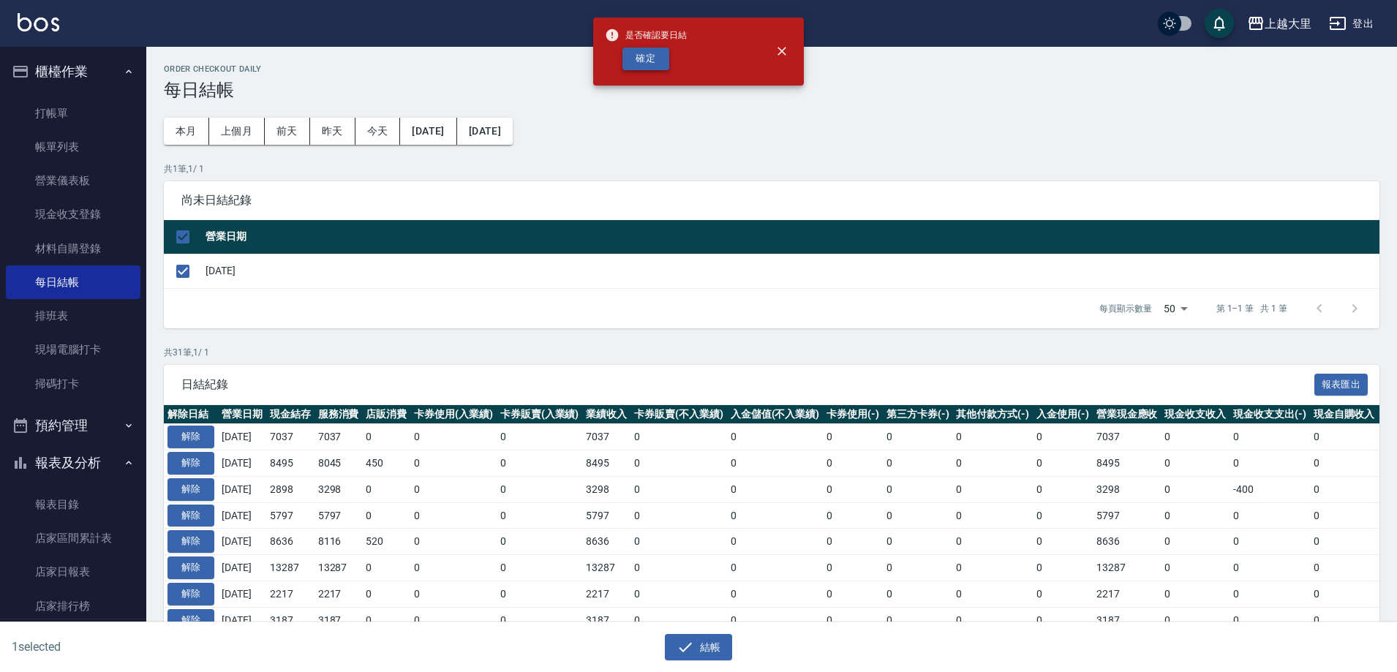 The height and width of the screenshot is (672, 1397). What do you see at coordinates (187, 131) in the screenshot?
I see `button: 本月` at bounding box center [187, 131].